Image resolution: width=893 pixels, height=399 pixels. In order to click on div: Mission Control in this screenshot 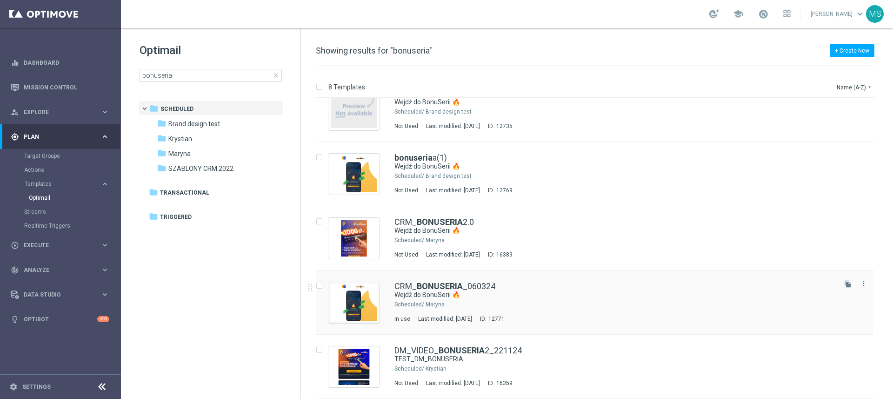, I will do `click(60, 87)`.